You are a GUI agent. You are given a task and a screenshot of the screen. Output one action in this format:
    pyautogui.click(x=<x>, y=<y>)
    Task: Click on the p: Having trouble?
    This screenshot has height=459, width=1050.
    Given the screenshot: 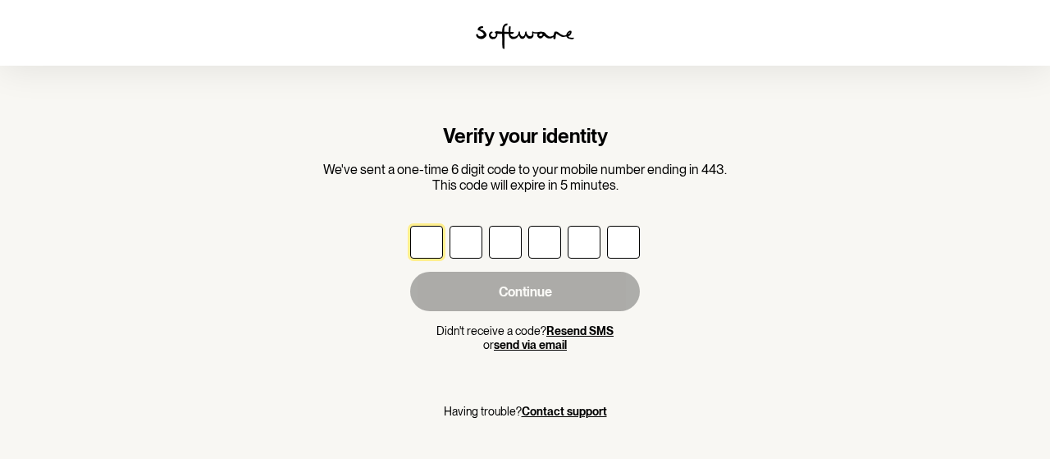 What is the action you would take?
    pyautogui.click(x=525, y=411)
    